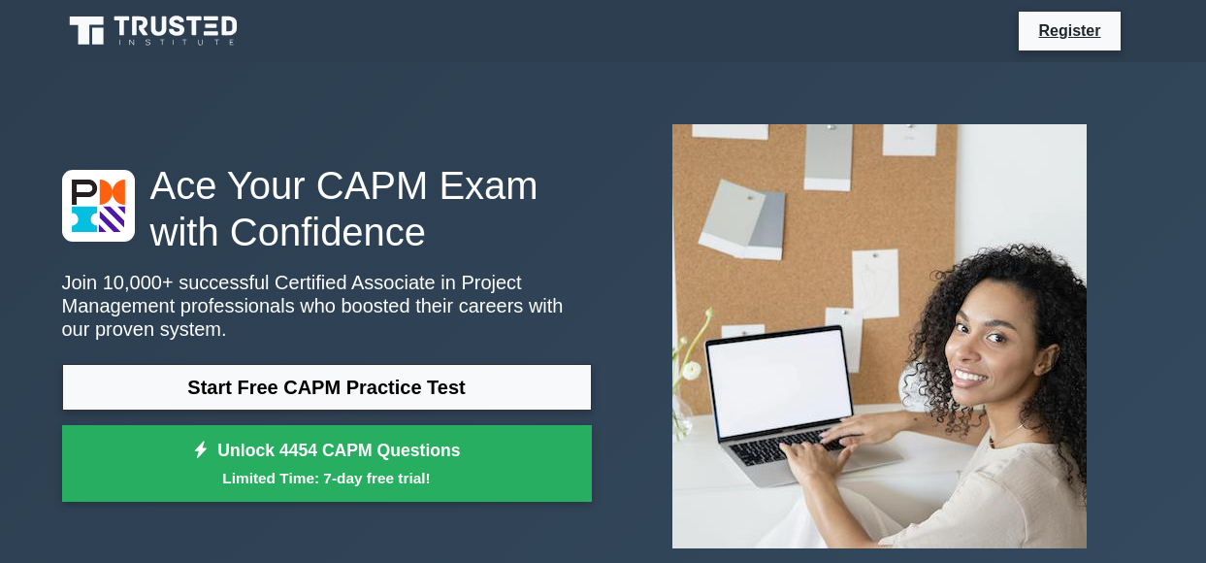 The height and width of the screenshot is (563, 1206). What do you see at coordinates (327, 464) in the screenshot?
I see `a: Unlock 4454 CAPM QuestionsLimited Time: 7-day free trial!` at bounding box center [327, 464].